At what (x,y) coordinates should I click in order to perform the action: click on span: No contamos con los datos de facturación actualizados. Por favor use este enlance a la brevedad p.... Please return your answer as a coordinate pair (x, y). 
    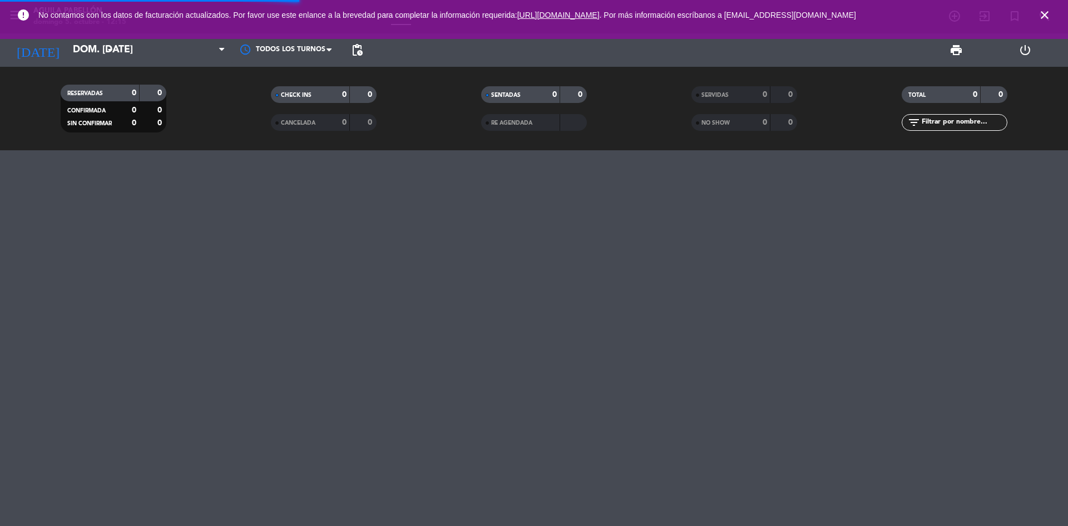
    Looking at the image, I should click on (447, 15).